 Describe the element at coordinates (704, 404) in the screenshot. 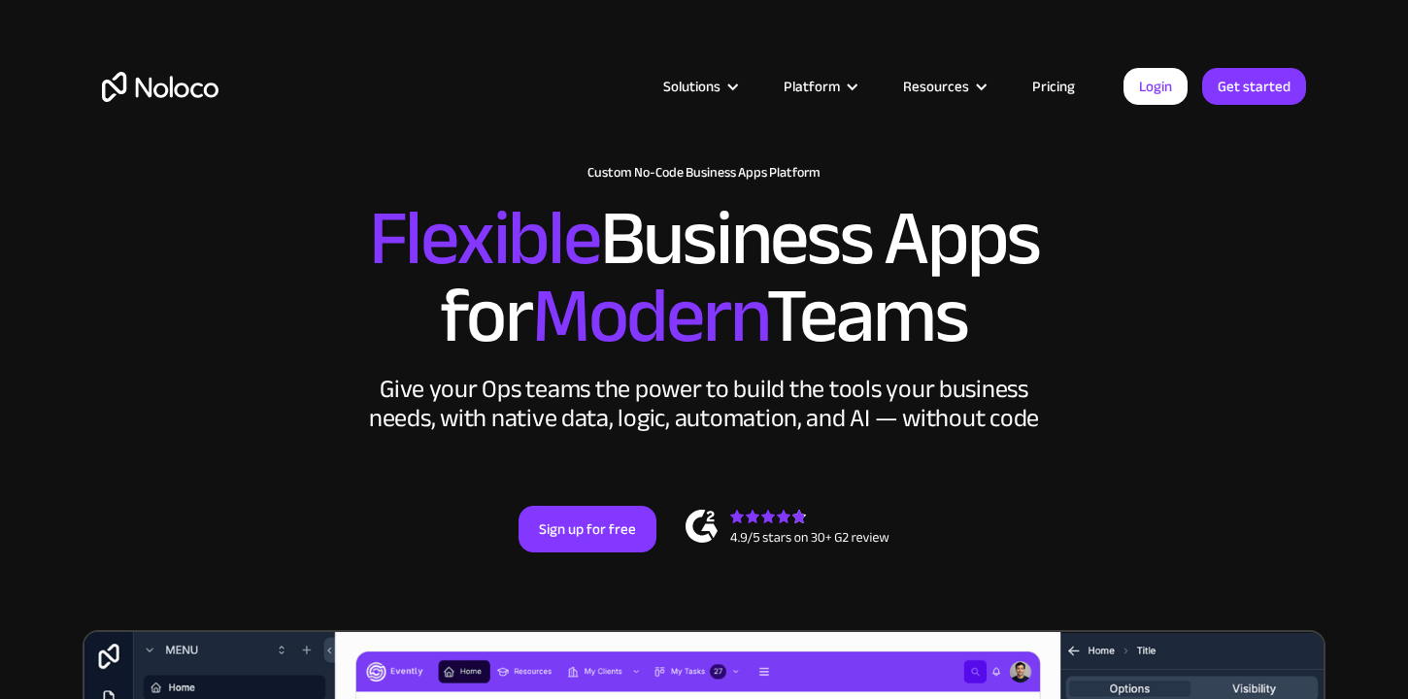

I see `div: Give your Ops teams the power to build the tools your business needs, with native data, logic, au...` at that location.